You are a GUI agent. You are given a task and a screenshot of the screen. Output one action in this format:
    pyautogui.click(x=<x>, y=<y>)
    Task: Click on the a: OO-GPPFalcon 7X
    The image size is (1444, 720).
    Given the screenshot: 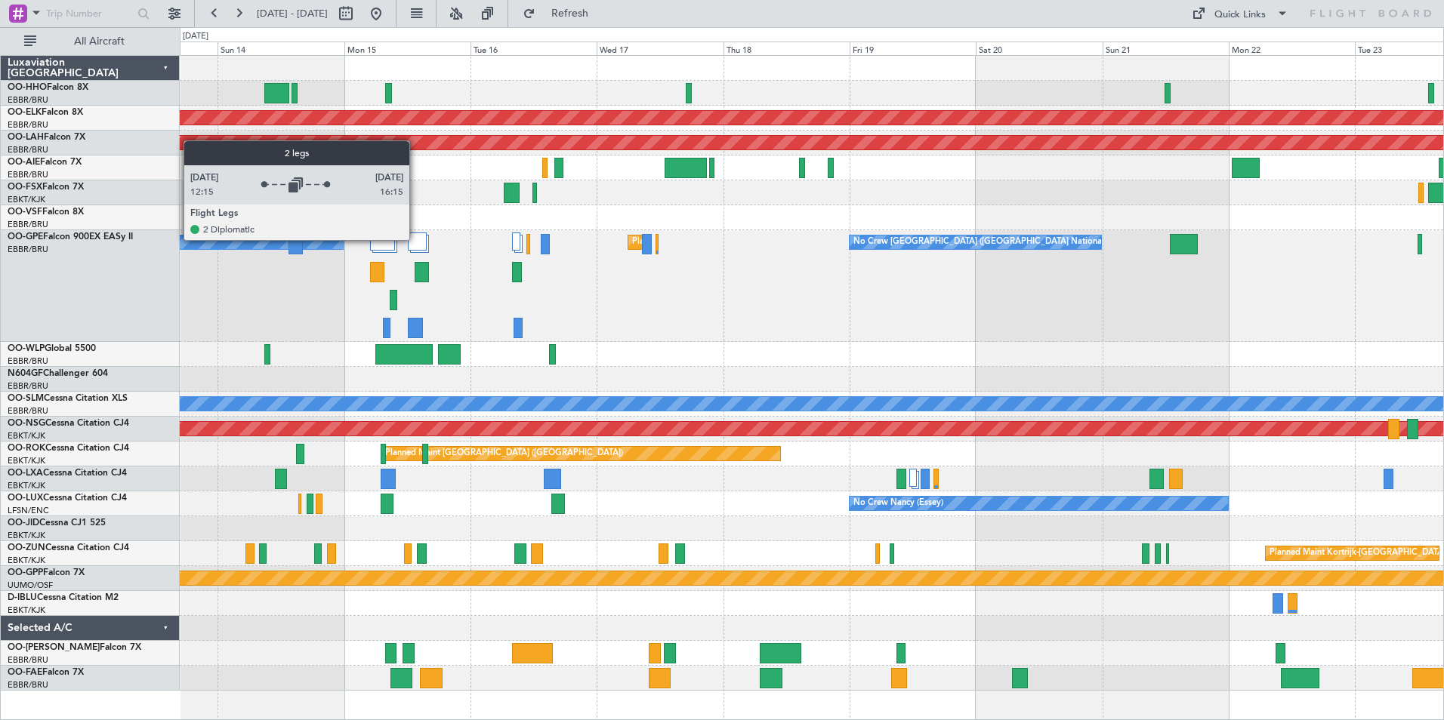 What is the action you would take?
    pyautogui.click(x=46, y=573)
    